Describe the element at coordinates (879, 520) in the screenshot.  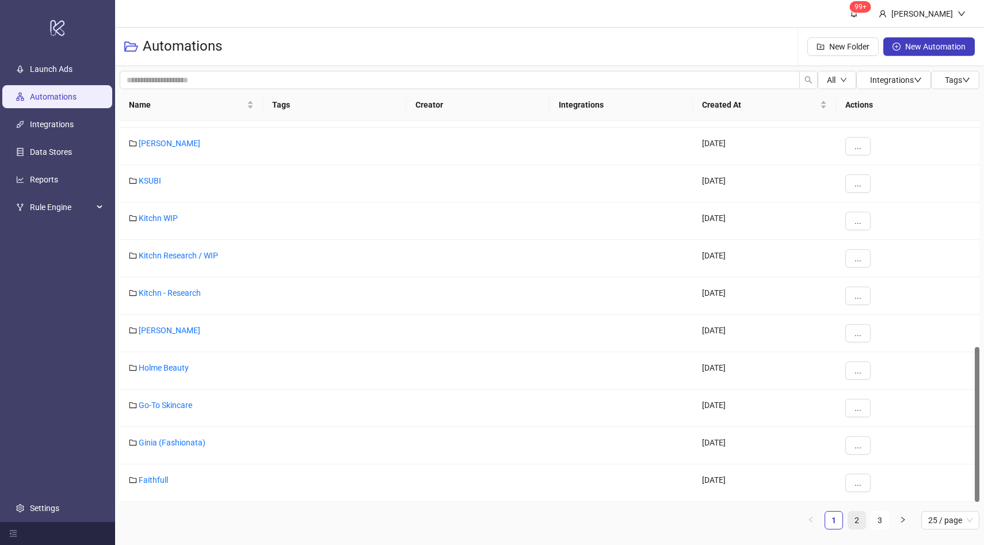
I see `a: 3` at that location.